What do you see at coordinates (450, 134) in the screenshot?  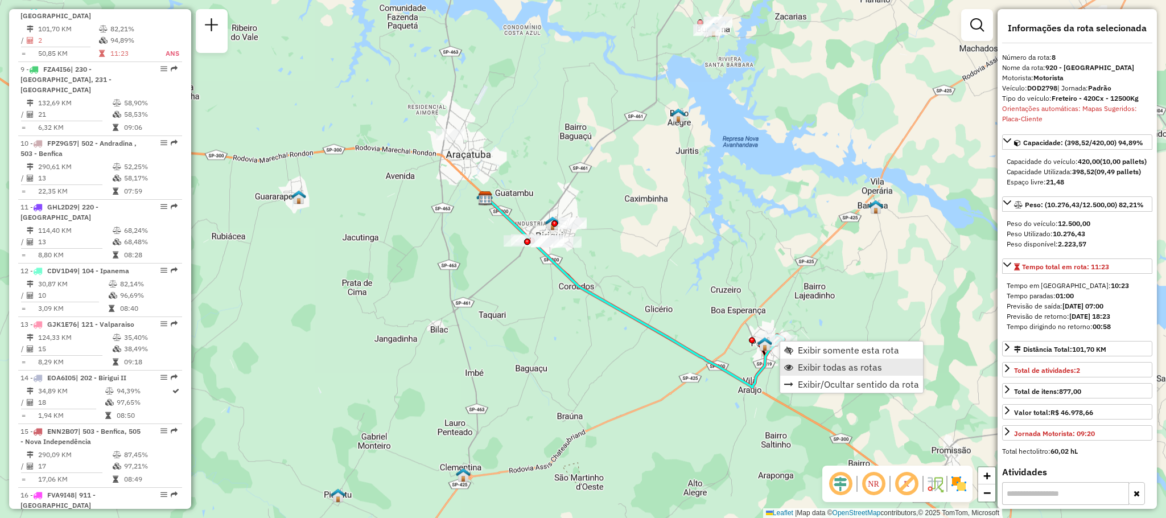 I see `div: Atividade não roteirizada - CARLOS FRANCINALDO M` at bounding box center [450, 134].